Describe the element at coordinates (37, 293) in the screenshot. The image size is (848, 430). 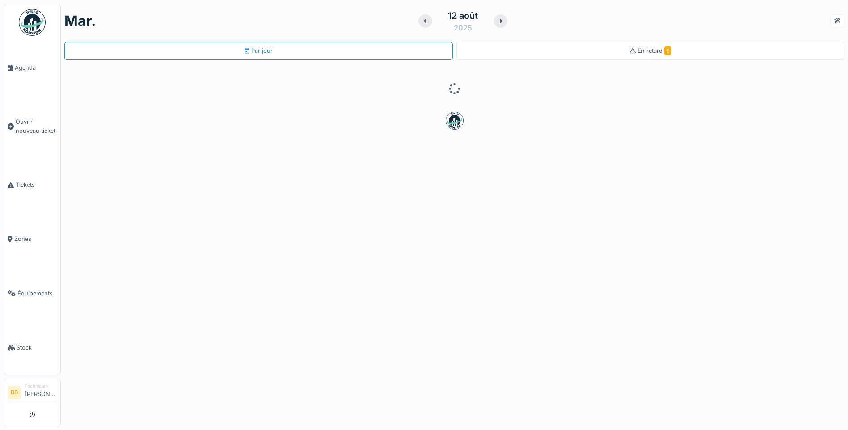
I see `span: Équipements` at that location.